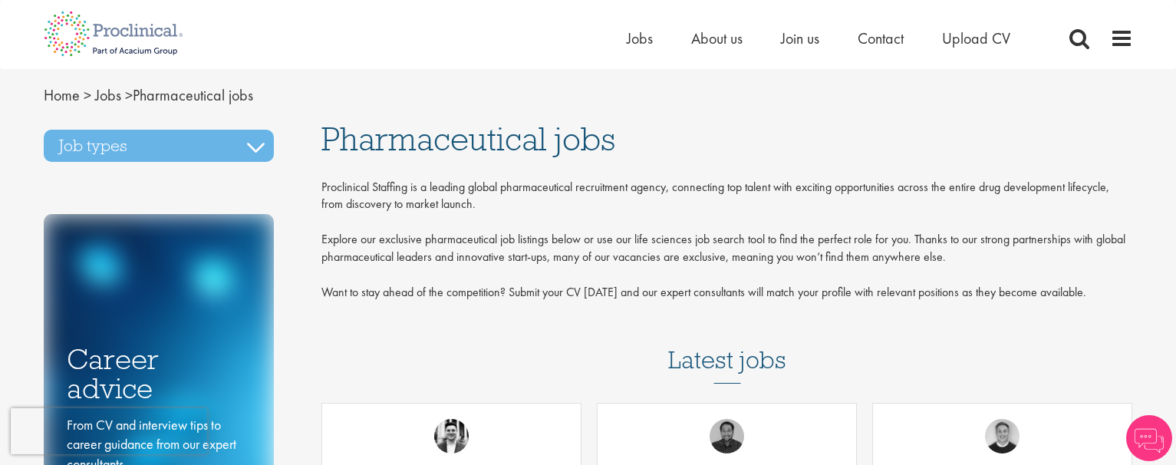  What do you see at coordinates (727, 346) in the screenshot?
I see `h3: Latest jobs` at bounding box center [727, 346].